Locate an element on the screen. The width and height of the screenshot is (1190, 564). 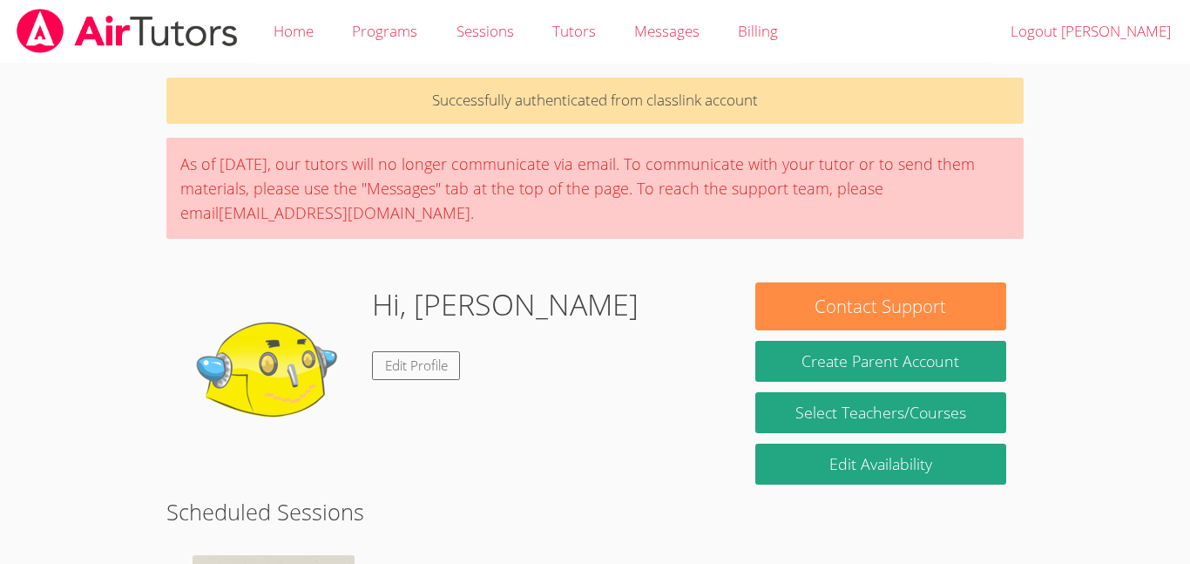
a: Select Teachers/Courses is located at coordinates (881, 412).